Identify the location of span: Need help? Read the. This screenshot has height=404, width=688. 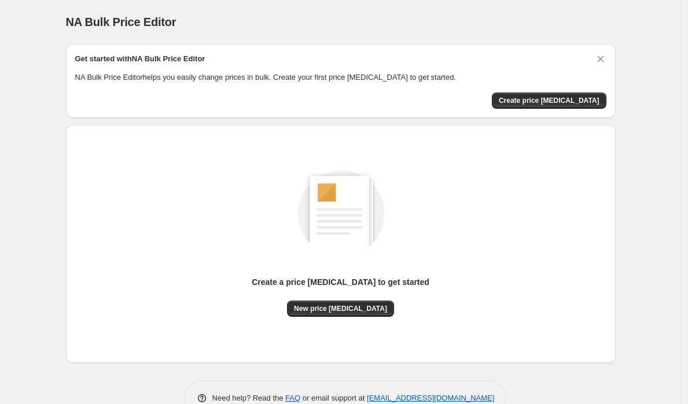
(249, 398).